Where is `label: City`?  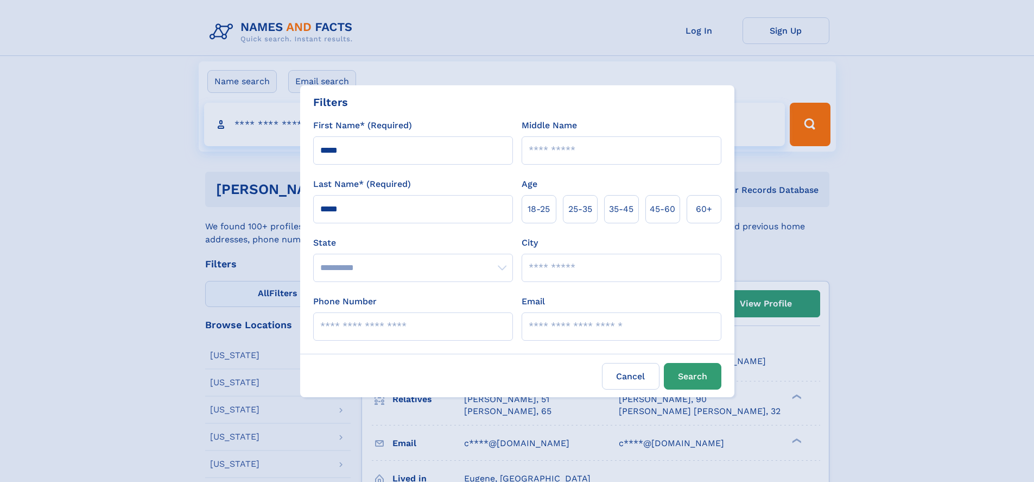
label: City is located at coordinates (530, 243).